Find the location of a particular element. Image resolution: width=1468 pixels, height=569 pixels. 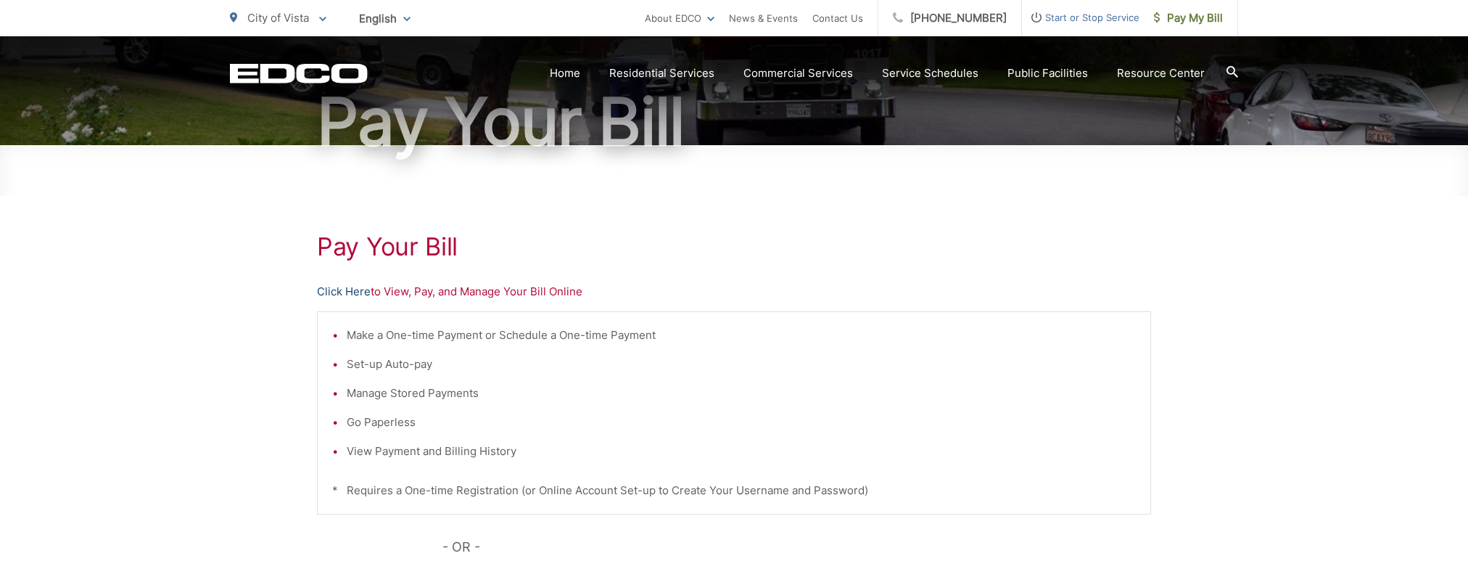

span: City of Vista is located at coordinates (278, 17).